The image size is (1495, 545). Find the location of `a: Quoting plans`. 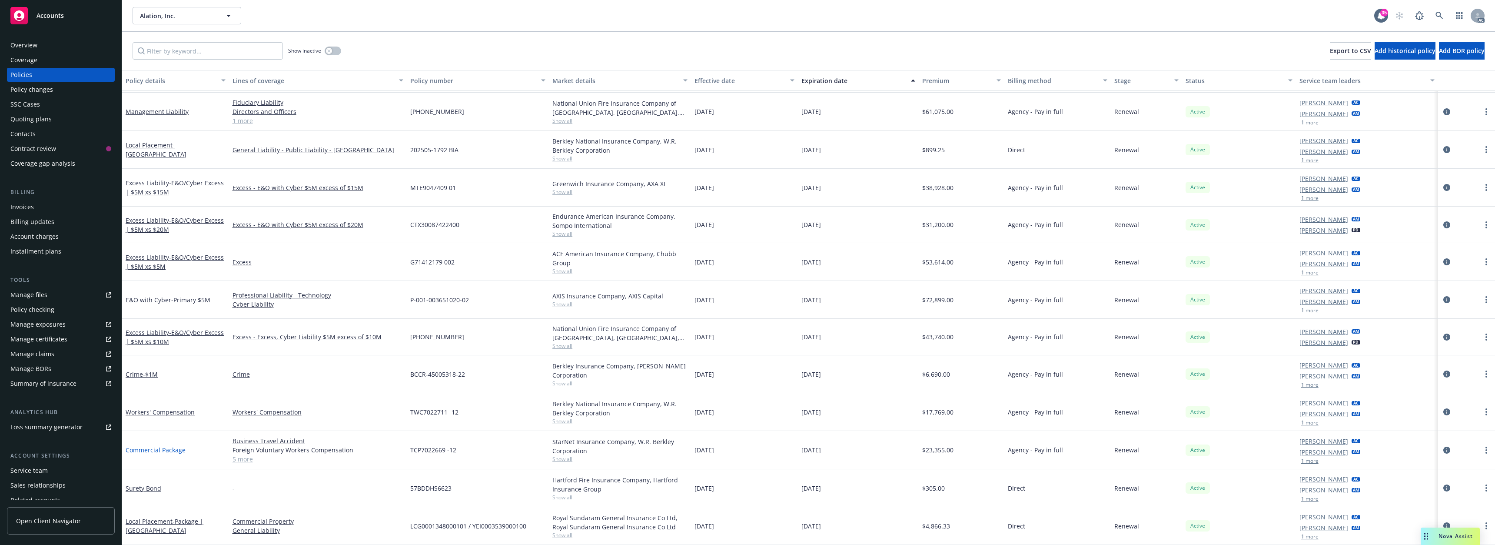

a: Quoting plans is located at coordinates (61, 119).